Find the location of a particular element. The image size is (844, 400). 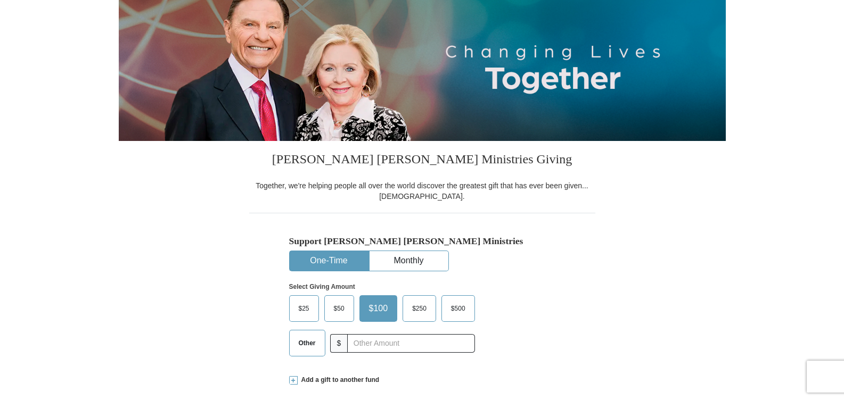

span: Add a gift to another fund is located at coordinates (339, 380).